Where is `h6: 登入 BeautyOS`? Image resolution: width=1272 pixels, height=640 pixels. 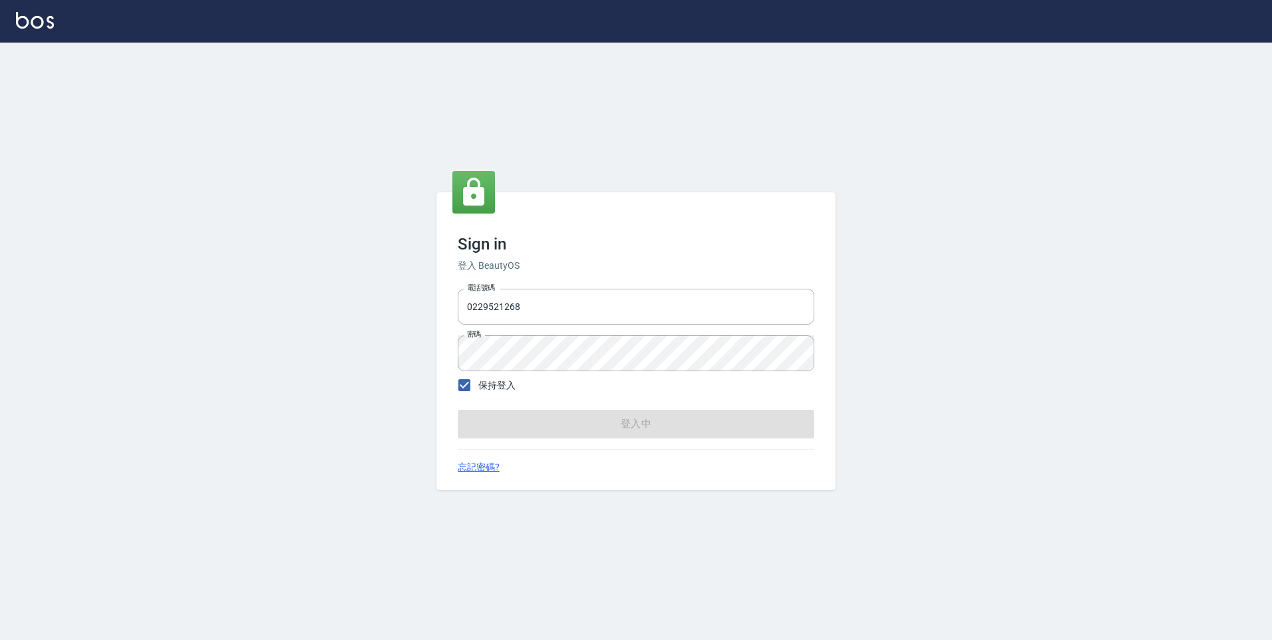
h6: 登入 BeautyOS is located at coordinates (636, 265).